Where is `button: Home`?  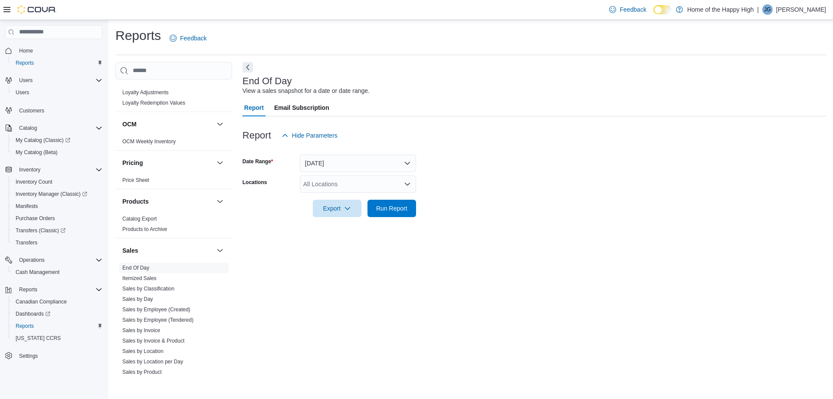
button: Home is located at coordinates (54, 50).